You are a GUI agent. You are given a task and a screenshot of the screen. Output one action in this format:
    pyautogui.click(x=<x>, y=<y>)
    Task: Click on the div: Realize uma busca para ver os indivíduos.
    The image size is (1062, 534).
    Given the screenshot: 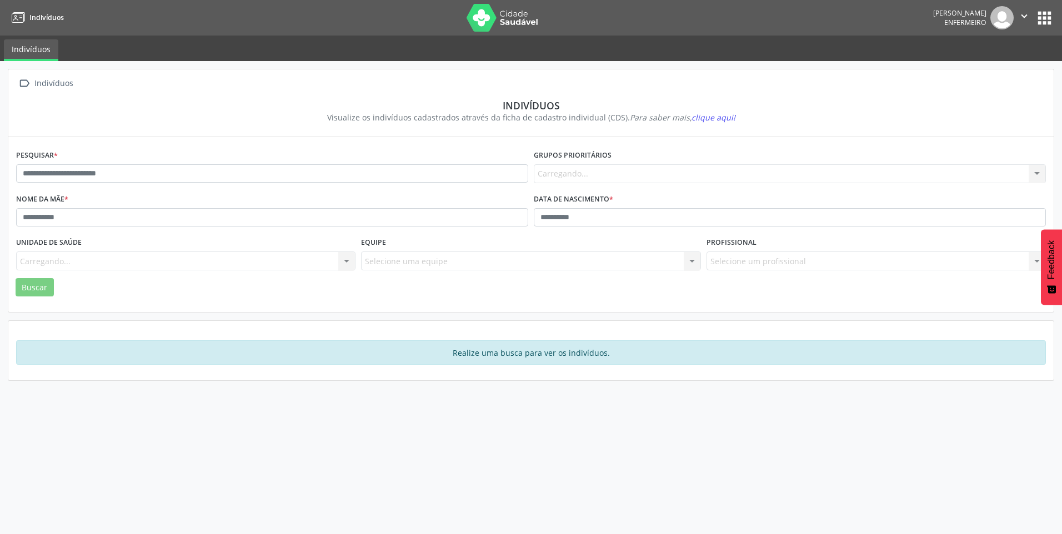 What is the action you would take?
    pyautogui.click(x=531, y=353)
    